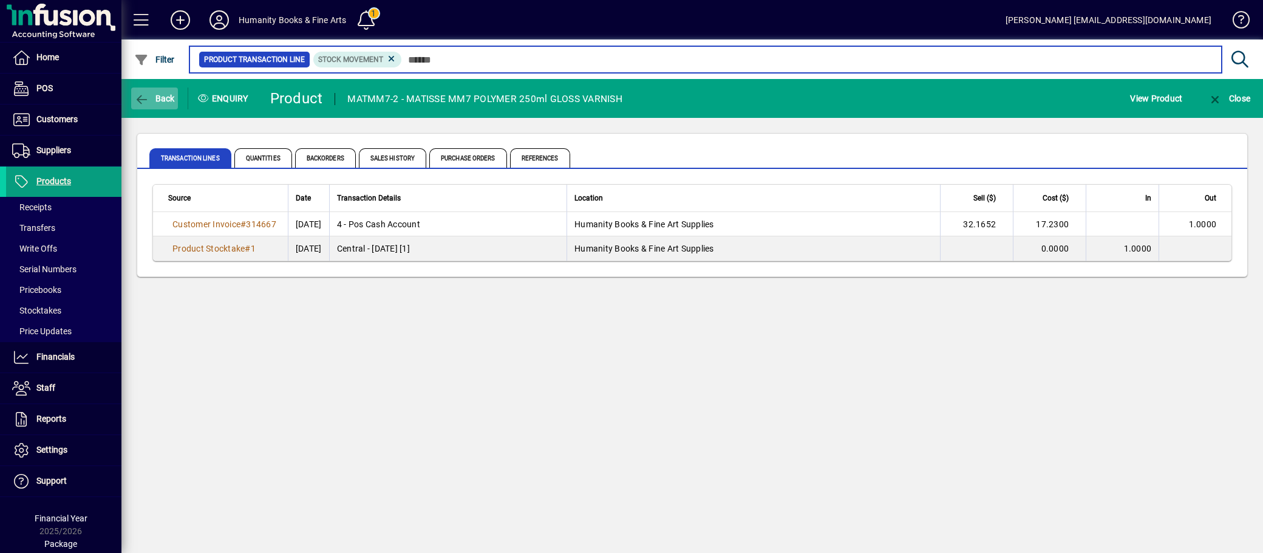  Describe the element at coordinates (64, 419) in the screenshot. I see `a: Reports` at that location.